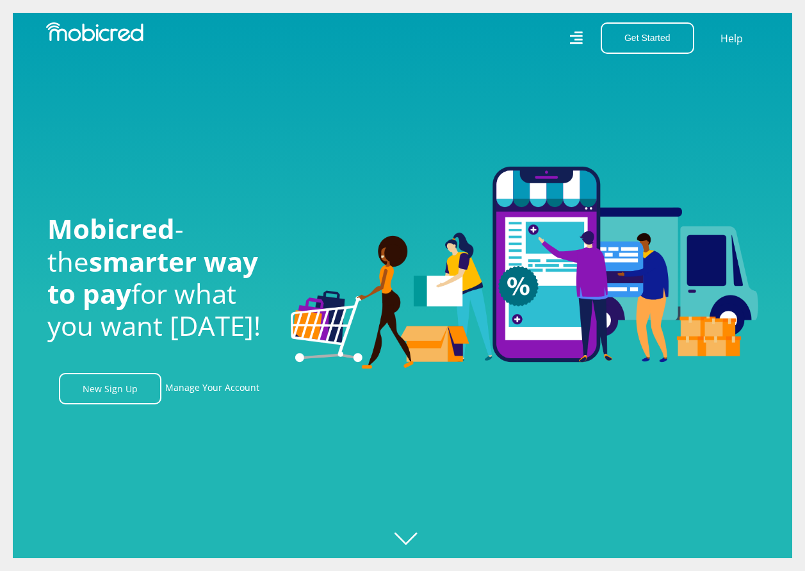 The width and height of the screenshot is (805, 571). I want to click on a: Manage Your Account, so click(212, 388).